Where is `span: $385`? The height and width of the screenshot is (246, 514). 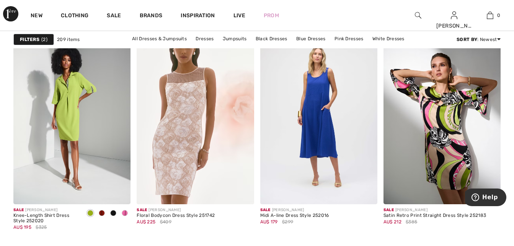 span: $385 is located at coordinates (411, 222).